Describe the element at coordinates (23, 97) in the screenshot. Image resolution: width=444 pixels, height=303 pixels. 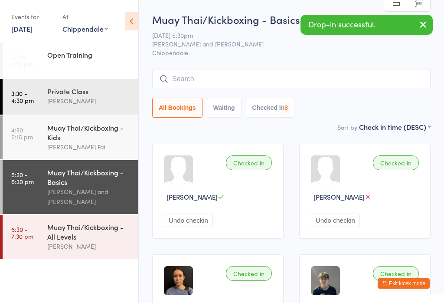
I see `time: 3:30 - 4:30 pm` at that location.